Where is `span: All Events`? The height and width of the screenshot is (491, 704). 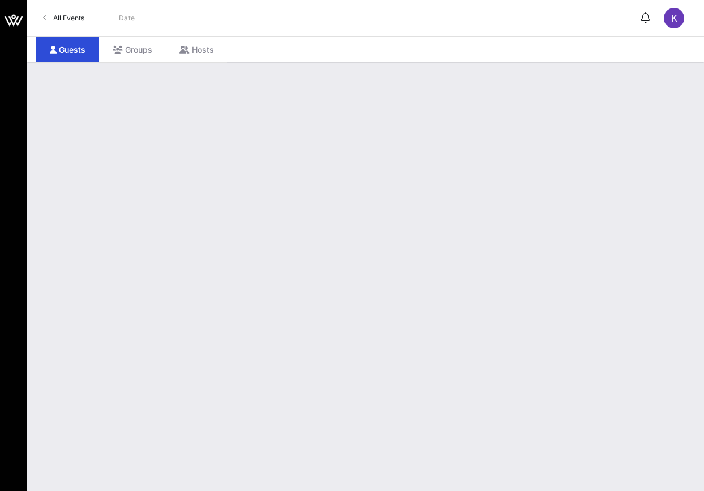 span: All Events is located at coordinates (69, 18).